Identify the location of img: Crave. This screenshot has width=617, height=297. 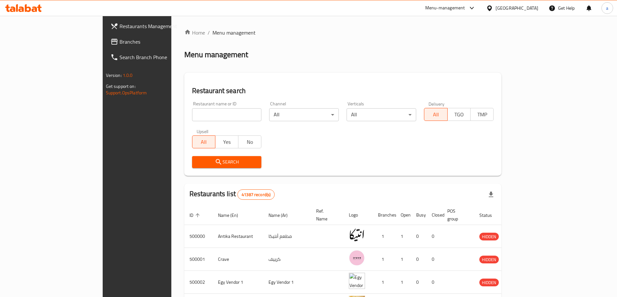
(357, 258).